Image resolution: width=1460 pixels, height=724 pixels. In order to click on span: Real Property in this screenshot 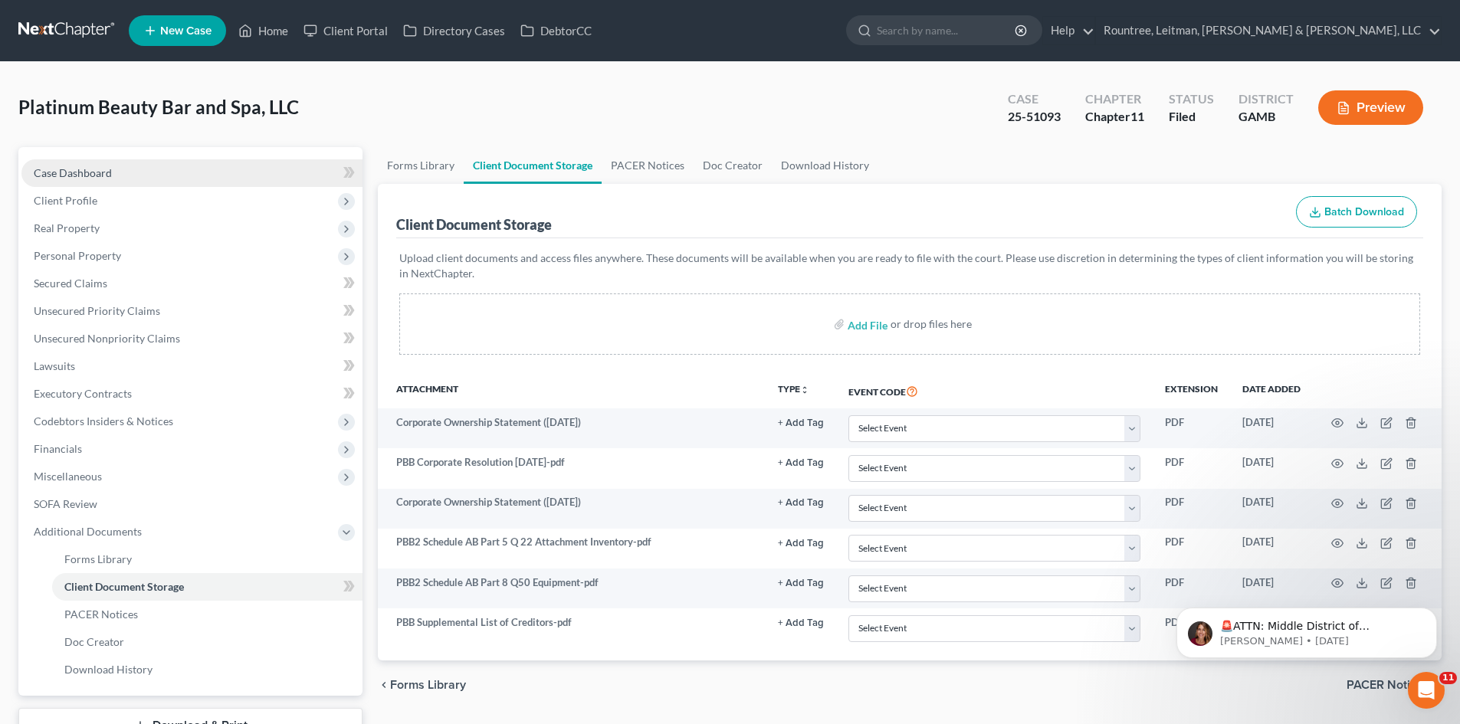, I will do `click(67, 228)`.